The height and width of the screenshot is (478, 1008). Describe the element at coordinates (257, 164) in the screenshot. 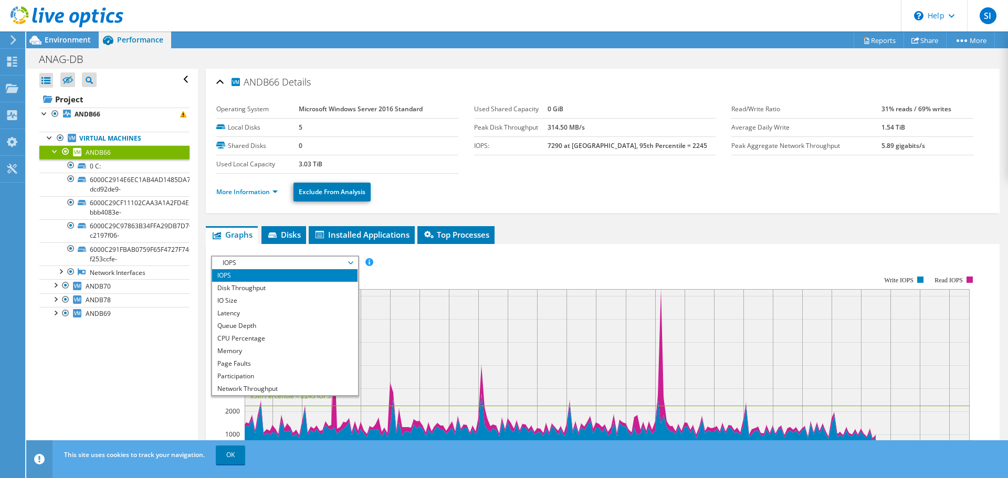

I see `label: Used Local Capacity` at that location.